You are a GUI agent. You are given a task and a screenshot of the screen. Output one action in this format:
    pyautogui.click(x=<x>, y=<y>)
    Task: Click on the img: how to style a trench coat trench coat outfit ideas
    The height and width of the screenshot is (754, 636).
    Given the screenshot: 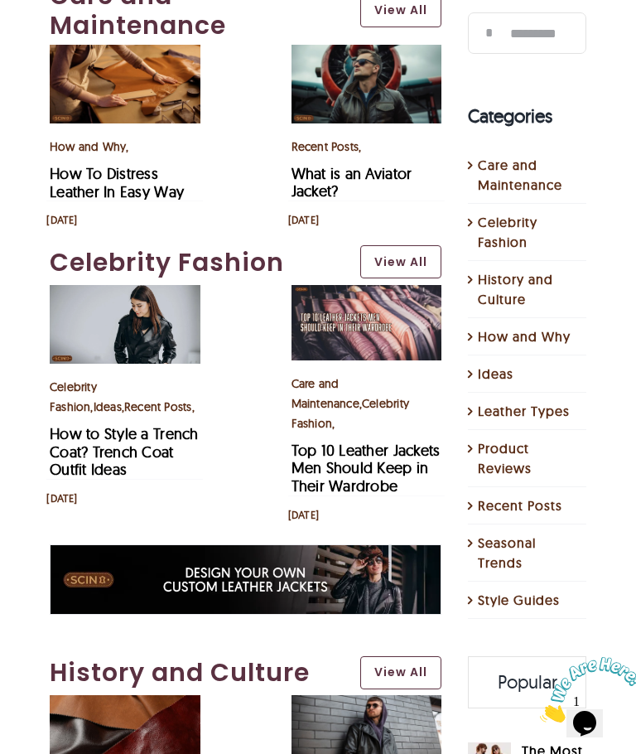 What is the action you would take?
    pyautogui.click(x=125, y=324)
    